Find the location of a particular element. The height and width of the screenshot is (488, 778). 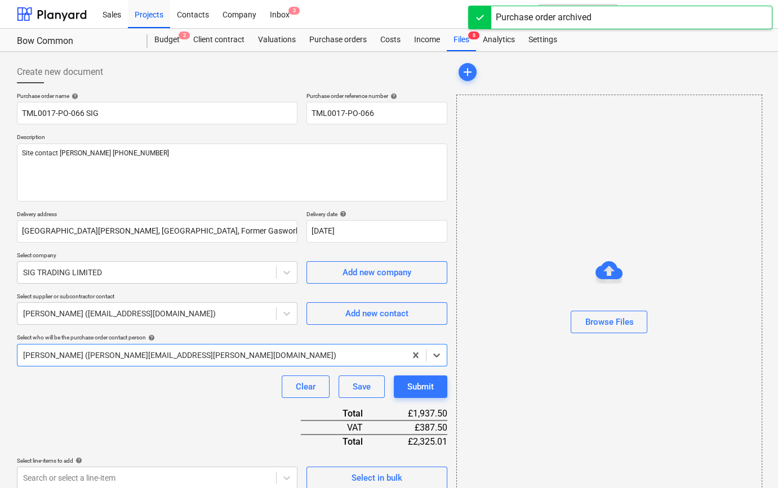

a: Files8 is located at coordinates (461, 40).